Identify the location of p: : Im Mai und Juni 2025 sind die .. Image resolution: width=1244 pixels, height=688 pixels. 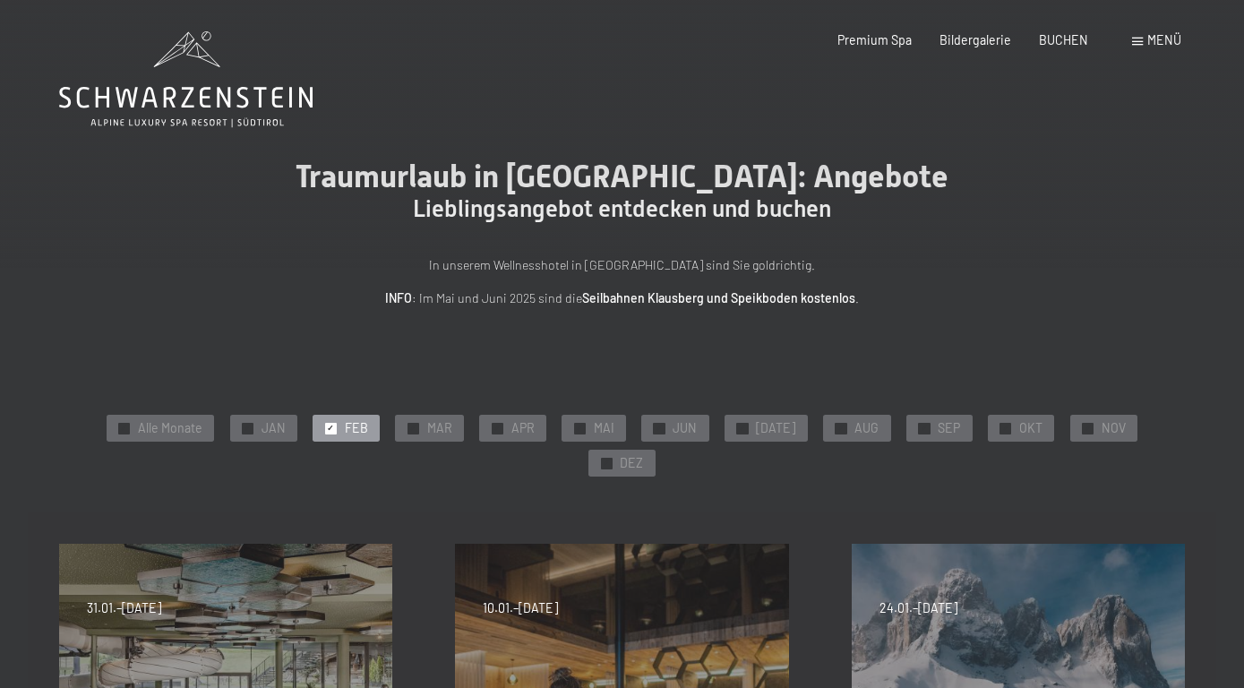
(622, 298).